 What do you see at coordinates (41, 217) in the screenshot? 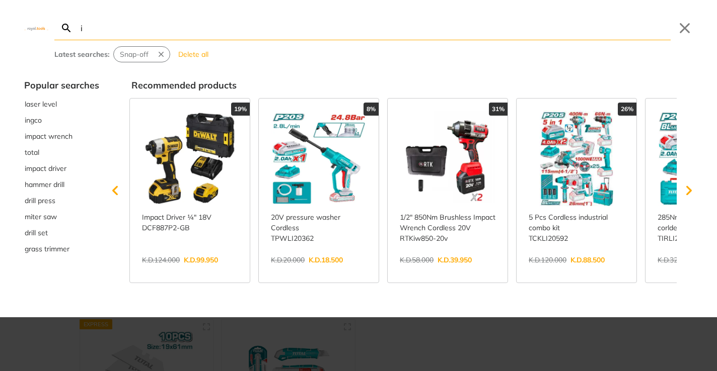
I see `span: miter saw` at bounding box center [41, 217].